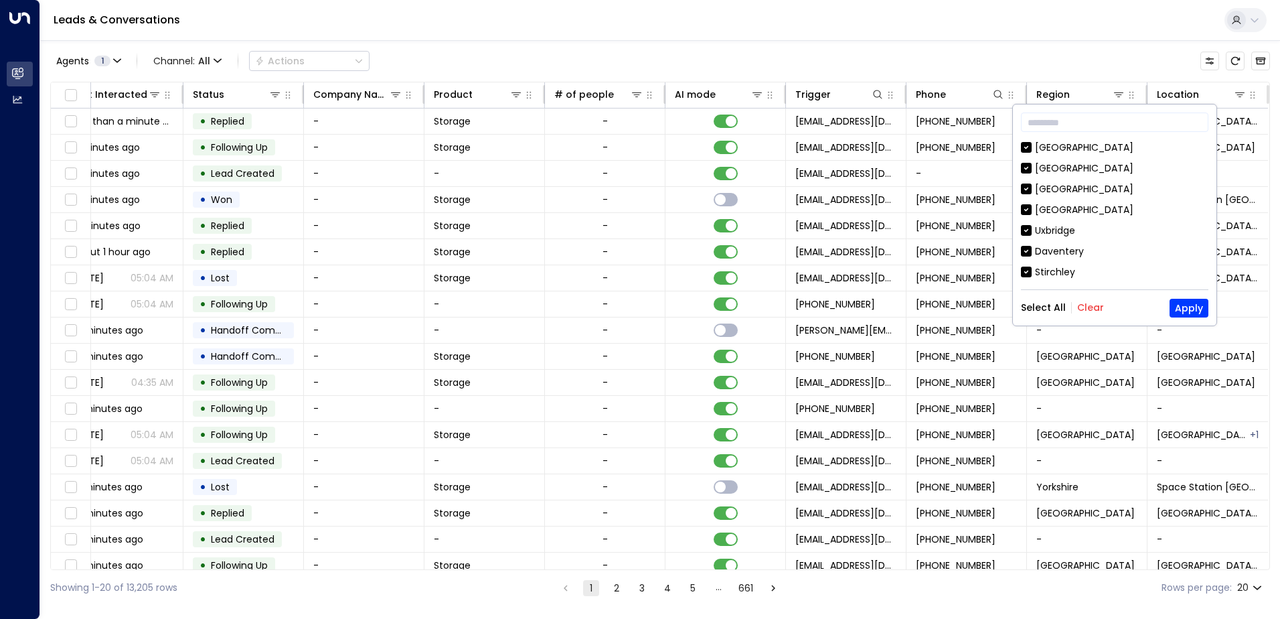  What do you see at coordinates (956, 382) in the screenshot?
I see `span: +447748197619` at bounding box center [956, 382].